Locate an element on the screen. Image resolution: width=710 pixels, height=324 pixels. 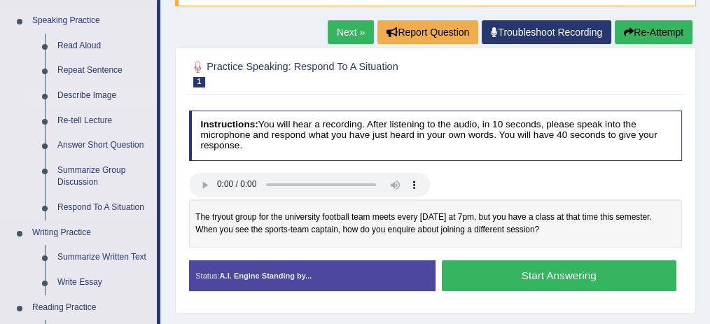
button: Report Question is located at coordinates (428, 32).